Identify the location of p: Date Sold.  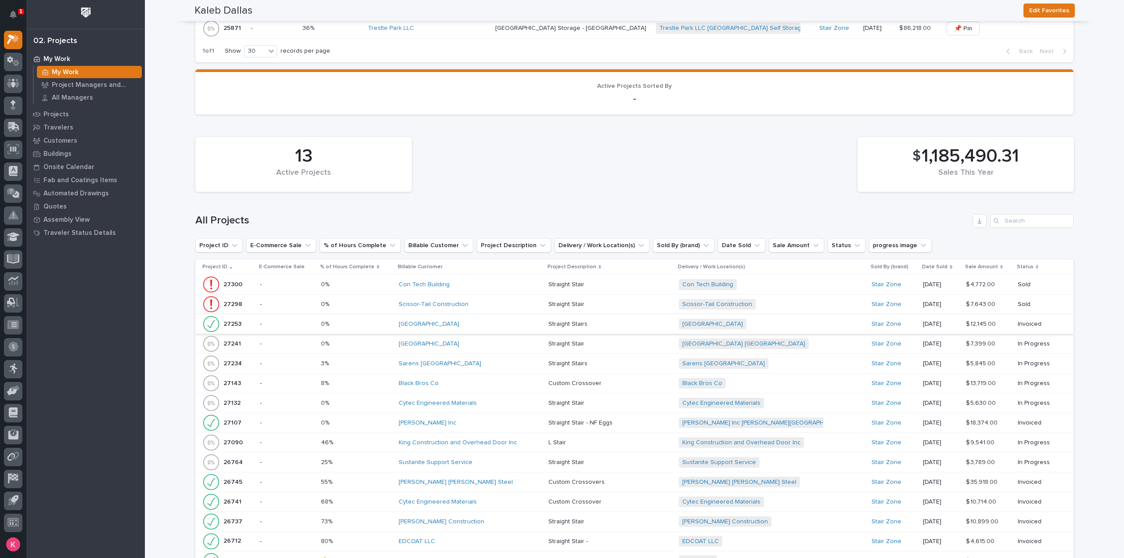
(935, 267).